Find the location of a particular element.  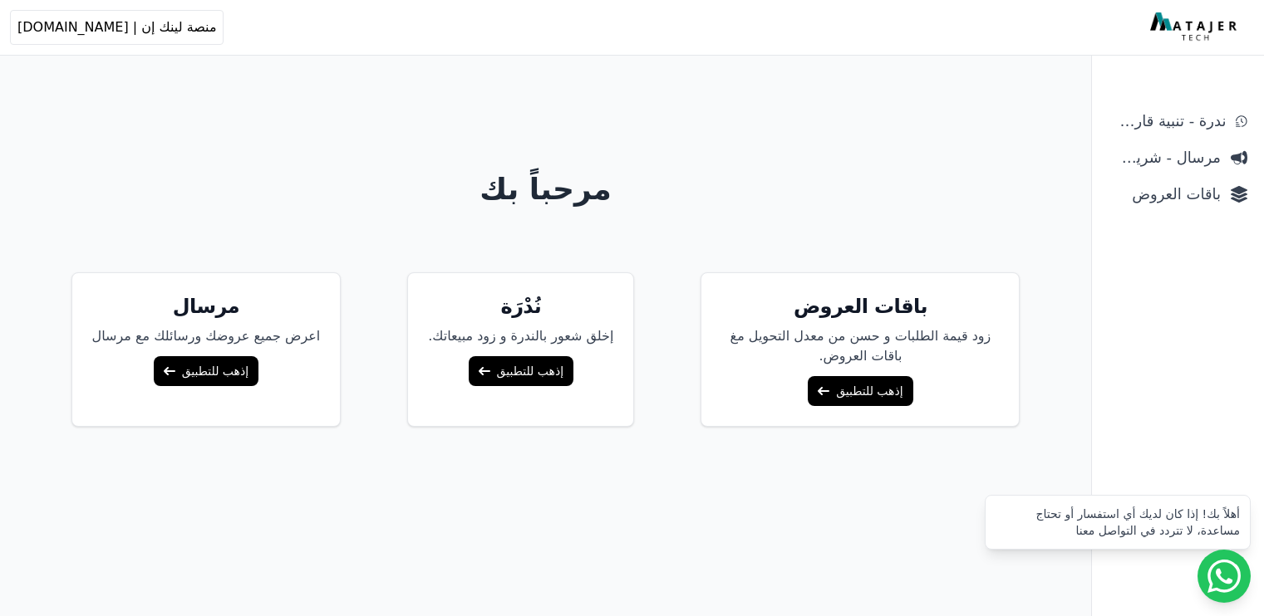

div: أهلاً بك! إذا كان لديك أي استفسار أو تحتاج مساعدة، لا تتردد في التواصل معنا is located at coordinates (1117, 523).